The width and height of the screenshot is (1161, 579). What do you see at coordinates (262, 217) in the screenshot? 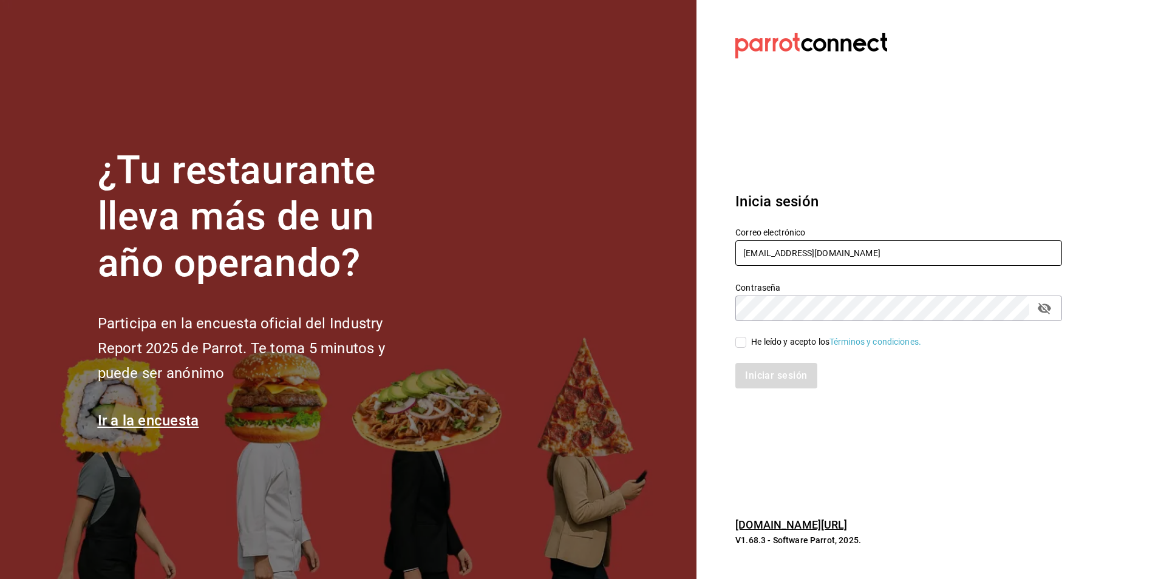
I see `h1: ¿Tu restaurante lleva más de un año operando?` at bounding box center [262, 217].